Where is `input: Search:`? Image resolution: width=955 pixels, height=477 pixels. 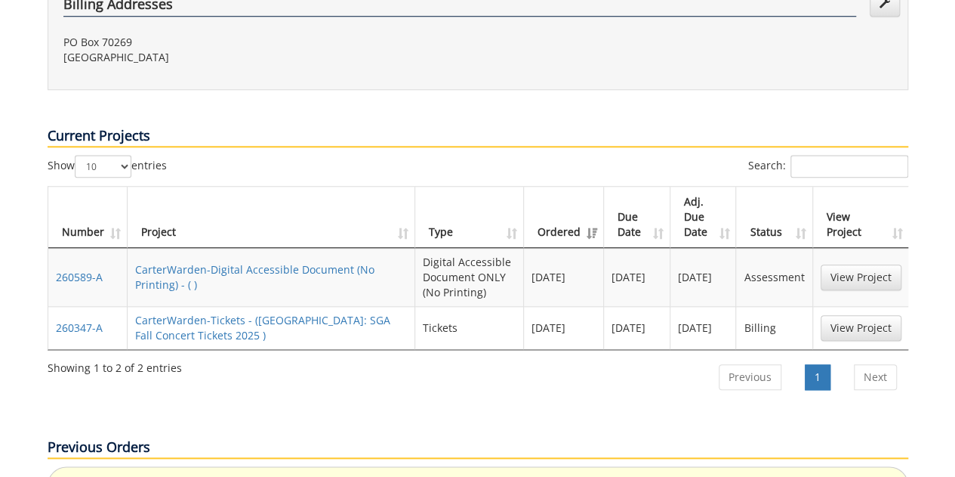
input: Search: is located at coordinates (850, 166).